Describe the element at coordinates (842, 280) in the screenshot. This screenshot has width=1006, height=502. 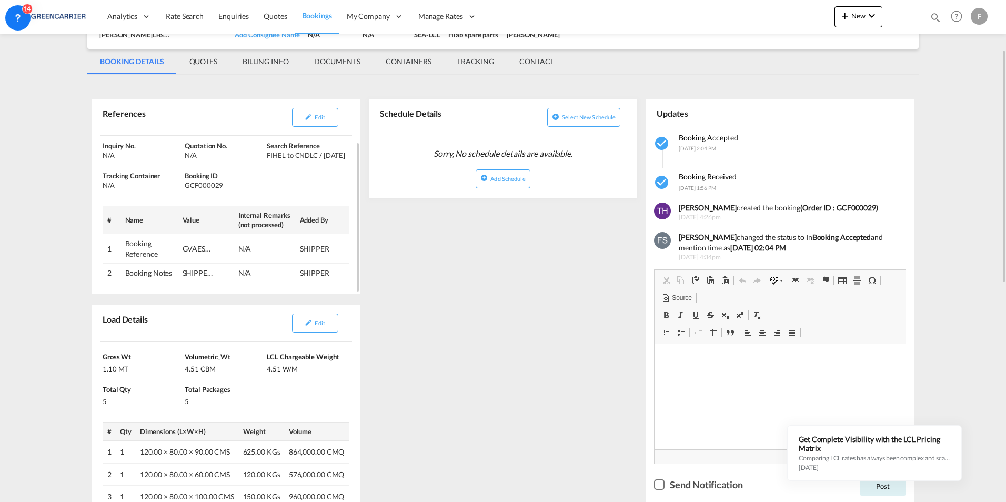
I see `a: Table` at that location.